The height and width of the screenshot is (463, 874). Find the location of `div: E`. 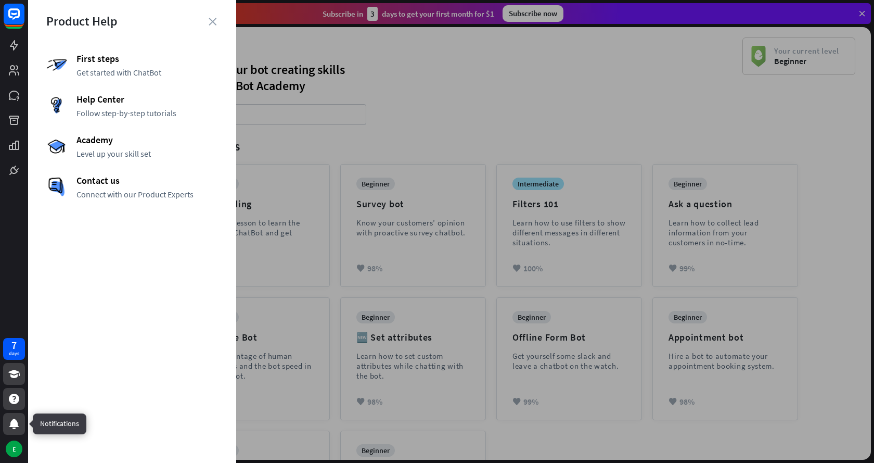

div: E is located at coordinates (14, 449).